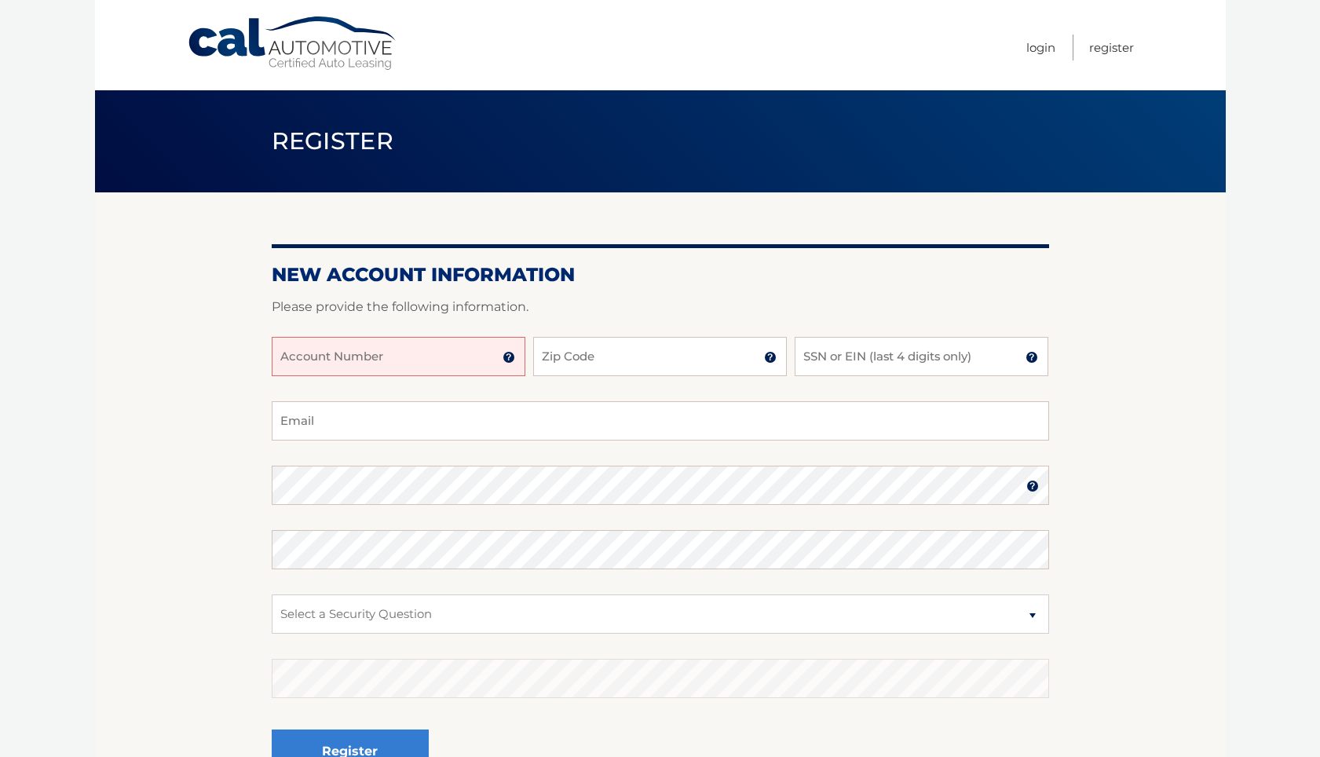 This screenshot has width=1320, height=757. What do you see at coordinates (1111, 47) in the screenshot?
I see `a: Register` at bounding box center [1111, 47].